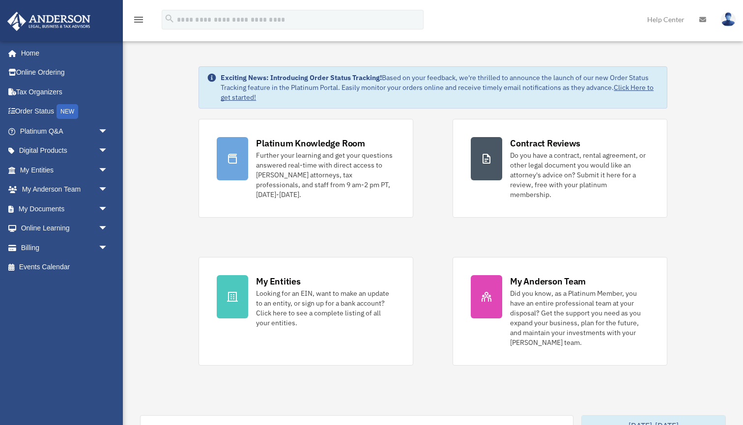 The width and height of the screenshot is (743, 425). I want to click on a: Online Learningarrow_drop_down, so click(65, 228).